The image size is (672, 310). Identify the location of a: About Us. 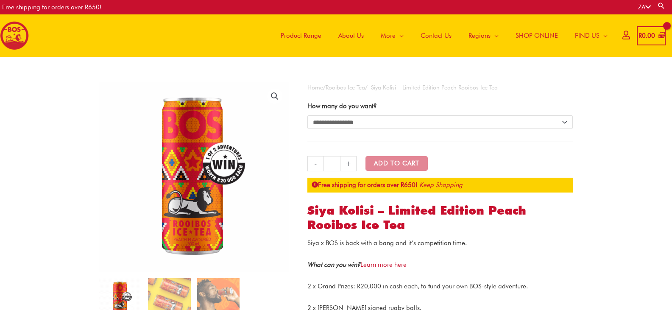
(351, 36).